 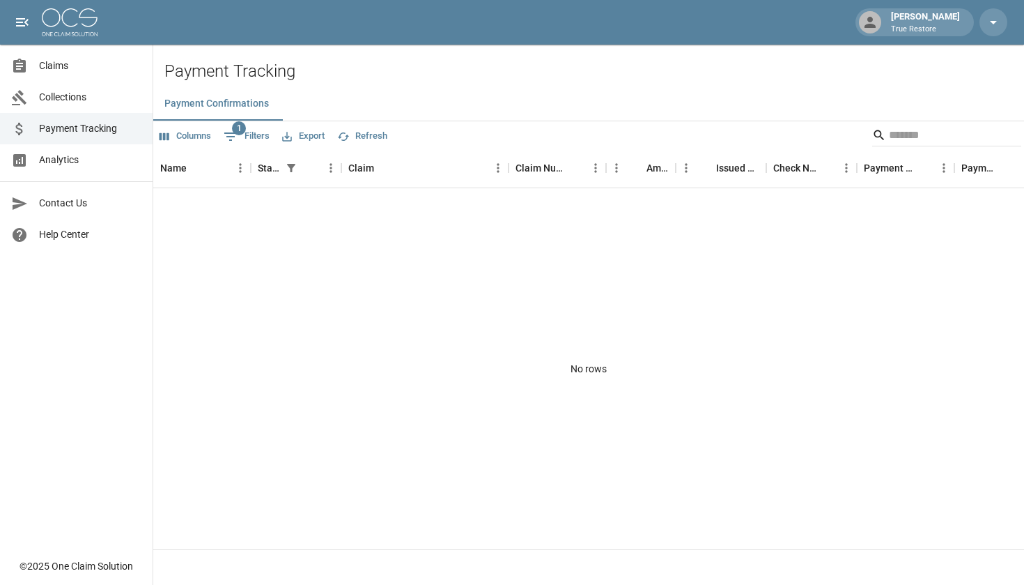 What do you see at coordinates (22, 22) in the screenshot?
I see `button: open drawer` at bounding box center [22, 22].